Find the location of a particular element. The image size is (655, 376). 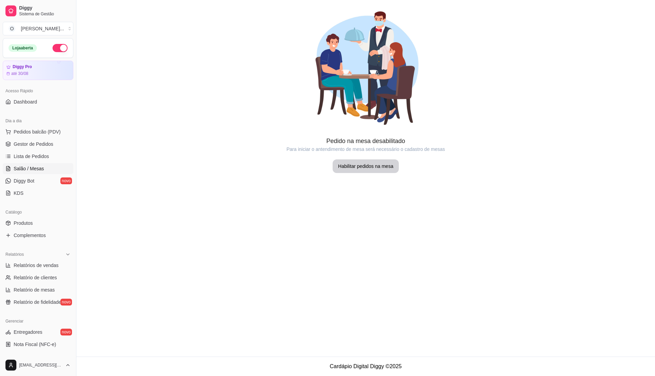

div: Loja aberta is located at coordinates (23, 48).